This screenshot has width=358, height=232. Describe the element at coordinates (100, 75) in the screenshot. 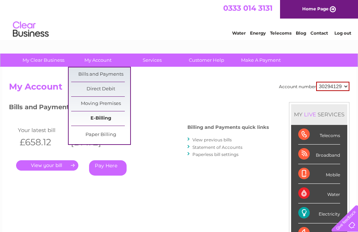

I see `a: Bills and Payments` at that location.